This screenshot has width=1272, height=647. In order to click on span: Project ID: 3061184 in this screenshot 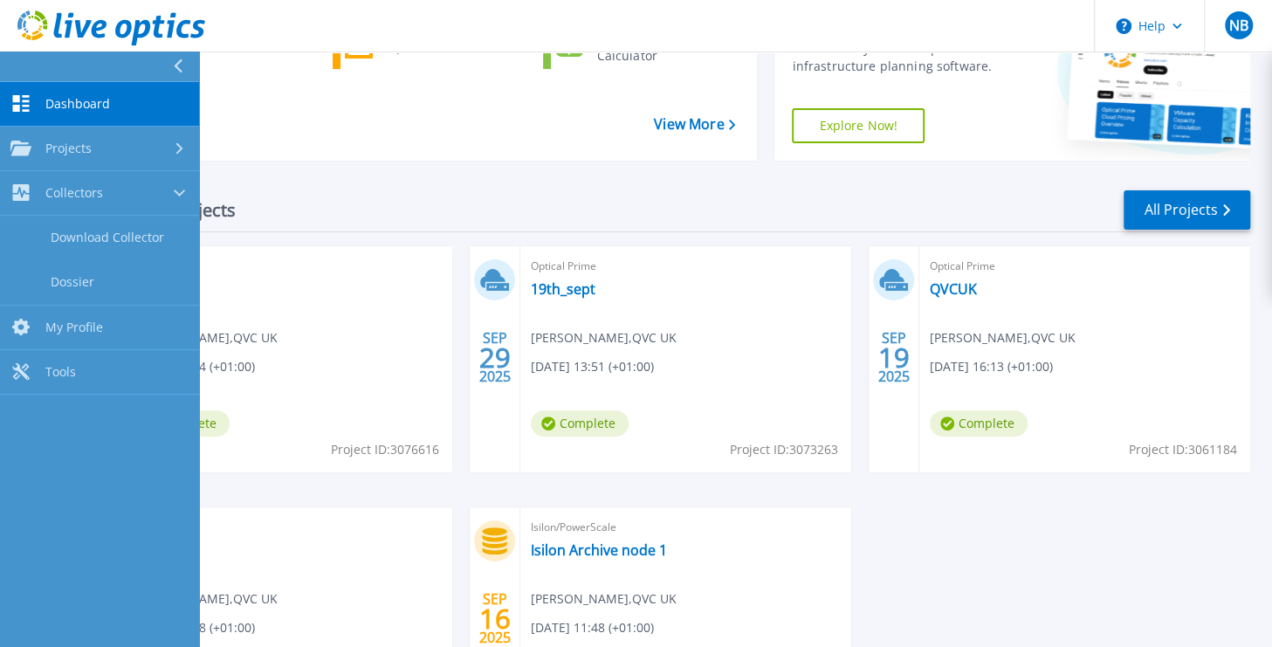, I will do `click(1183, 450)`.